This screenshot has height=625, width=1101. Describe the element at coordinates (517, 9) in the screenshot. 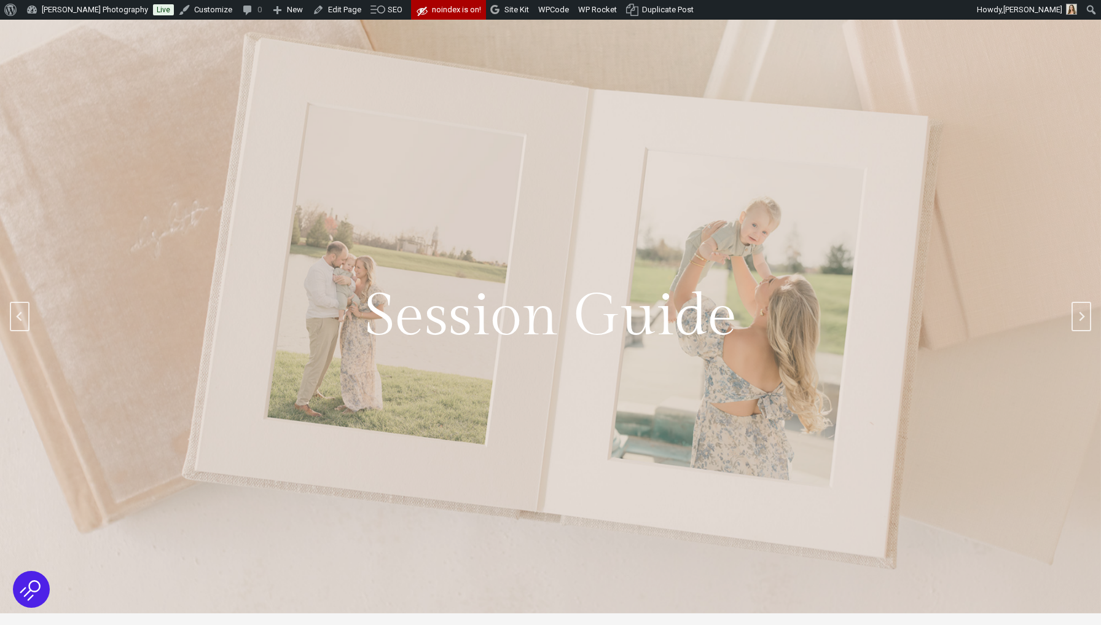

I see `span: Site Kit` at that location.